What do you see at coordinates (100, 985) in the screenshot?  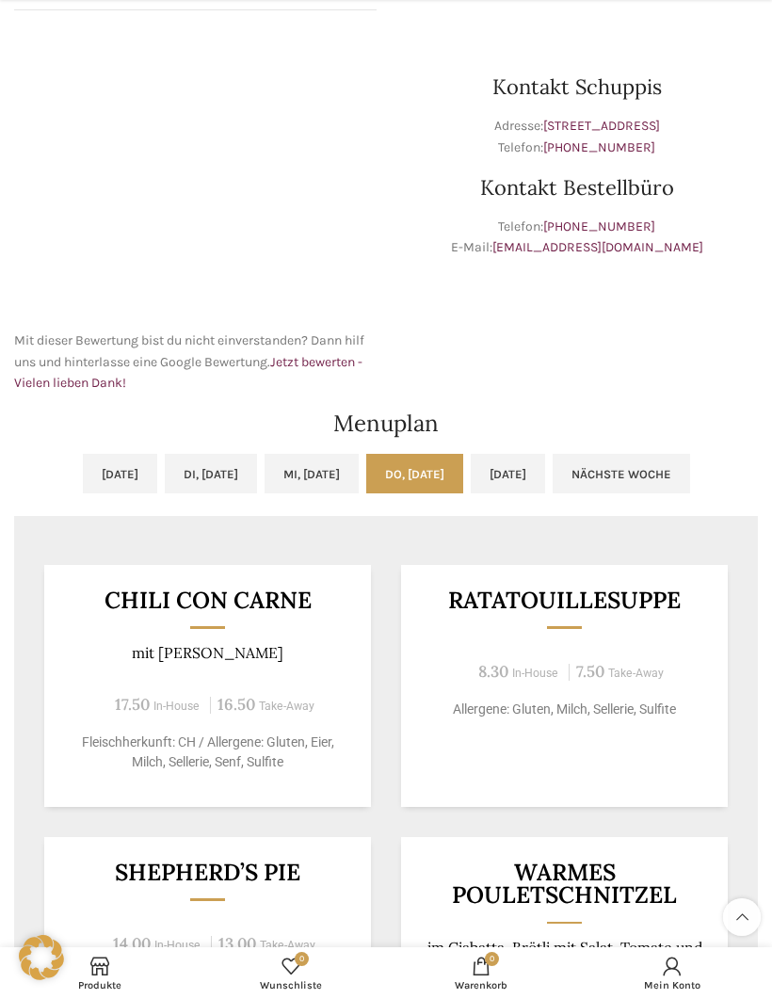 I see `span: Produkte` at bounding box center [100, 985].